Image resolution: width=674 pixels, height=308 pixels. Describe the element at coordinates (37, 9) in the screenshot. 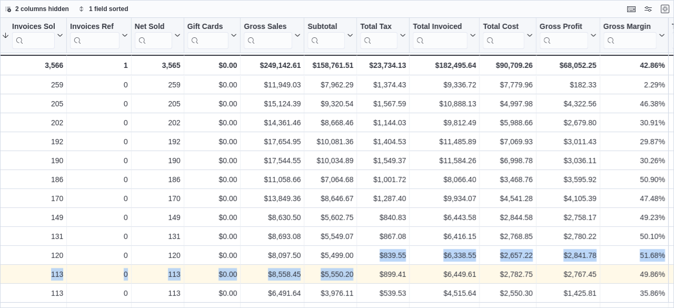

I see `button: 2 columns hidden` at that location.